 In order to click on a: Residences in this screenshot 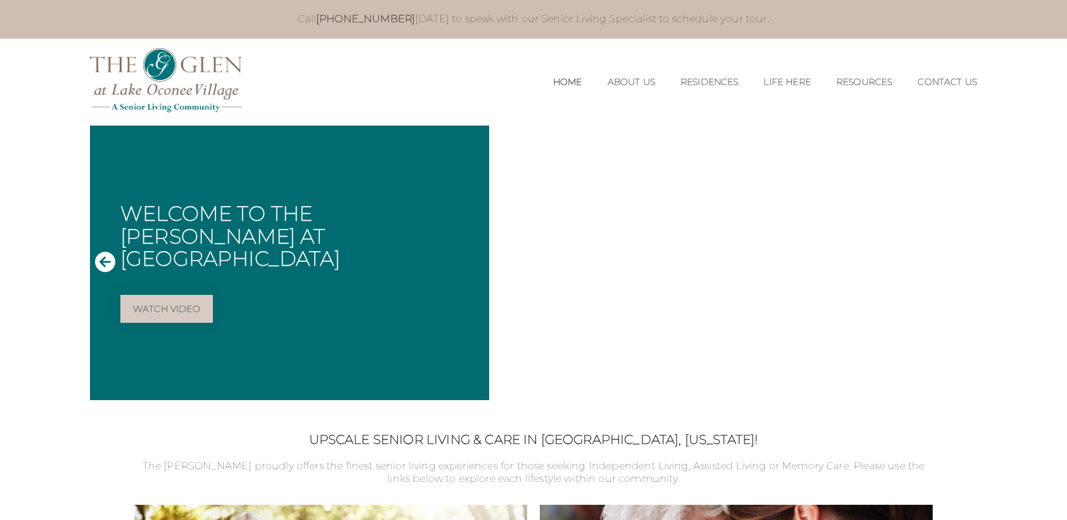, I will do `click(710, 82)`.